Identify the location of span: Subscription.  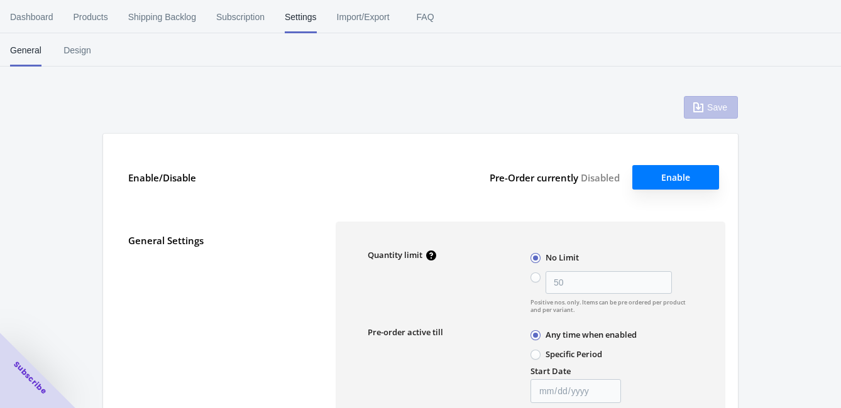
(240, 17).